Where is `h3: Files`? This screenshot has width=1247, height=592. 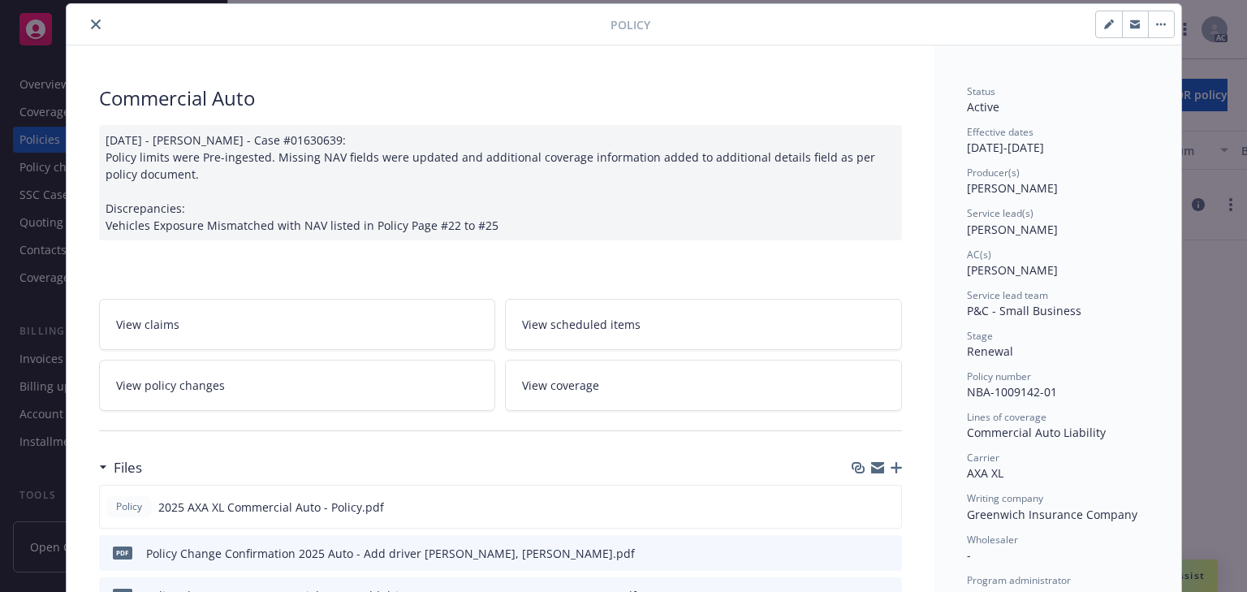 h3: Files is located at coordinates (127, 468).